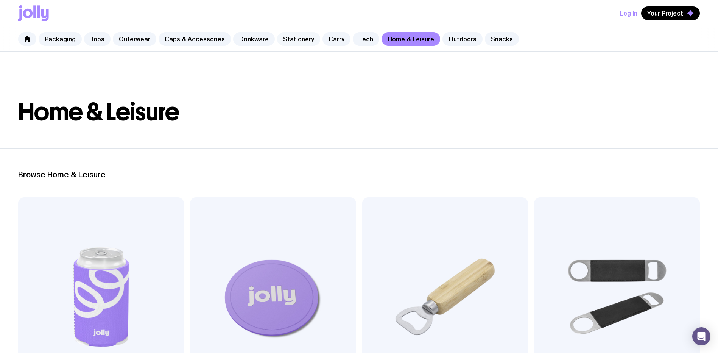 The width and height of the screenshot is (718, 353). I want to click on a: Outerwear, so click(134, 39).